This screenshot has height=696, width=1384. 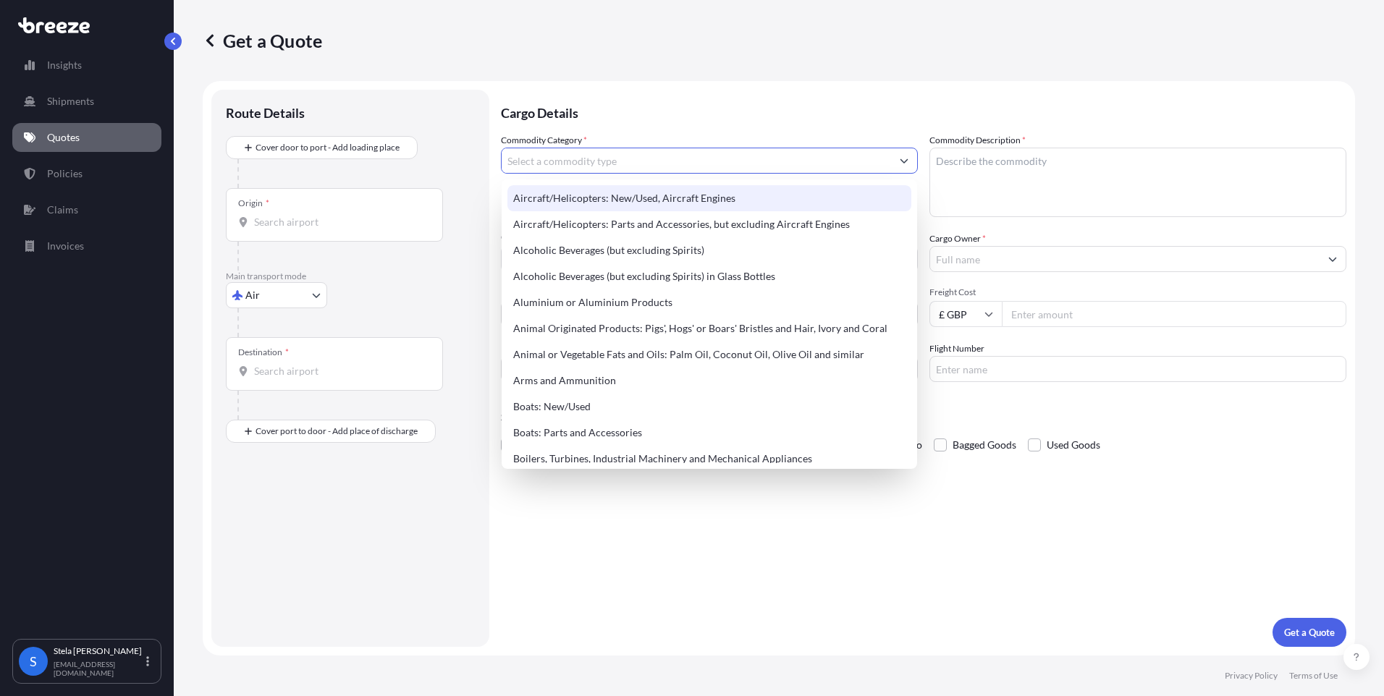 I want to click on p: Policies, so click(x=64, y=174).